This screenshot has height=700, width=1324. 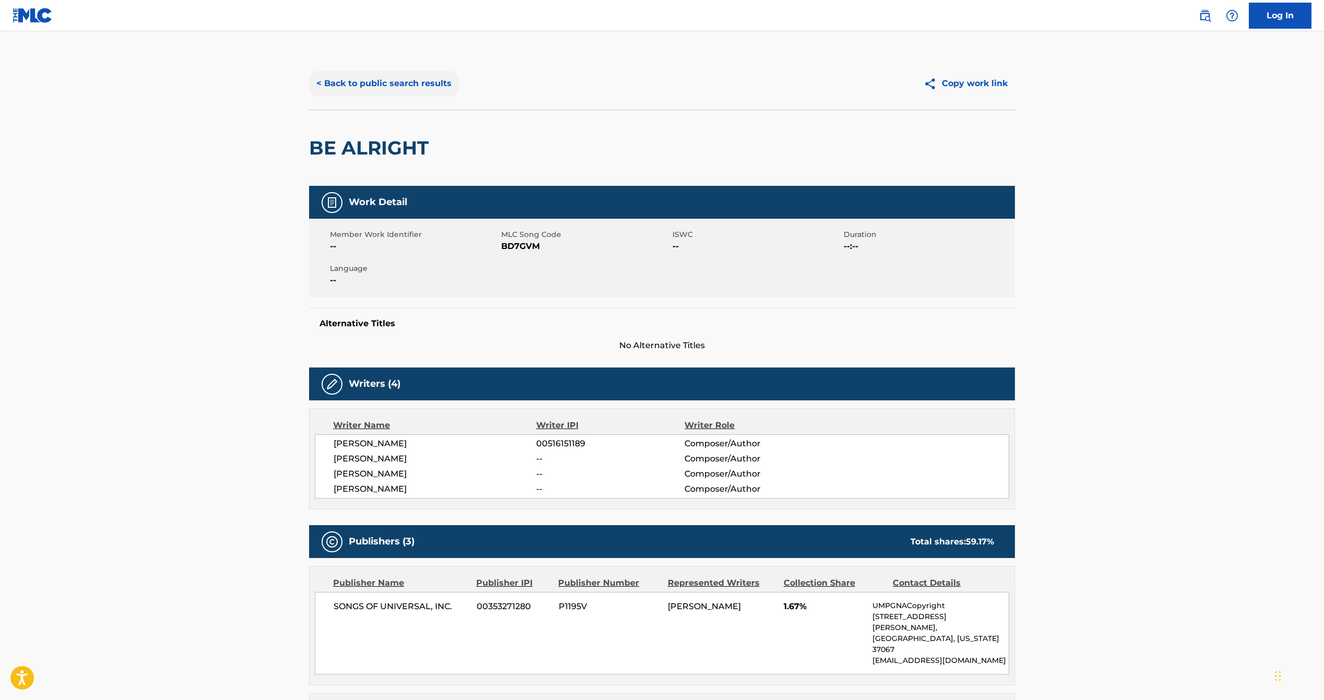 I want to click on span: ISWC, so click(x=756, y=234).